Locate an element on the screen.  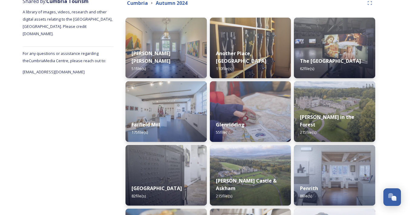
img: 2b068870-f897-47c4-8c51-2a2214244ce8.jpg is located at coordinates (166, 175).